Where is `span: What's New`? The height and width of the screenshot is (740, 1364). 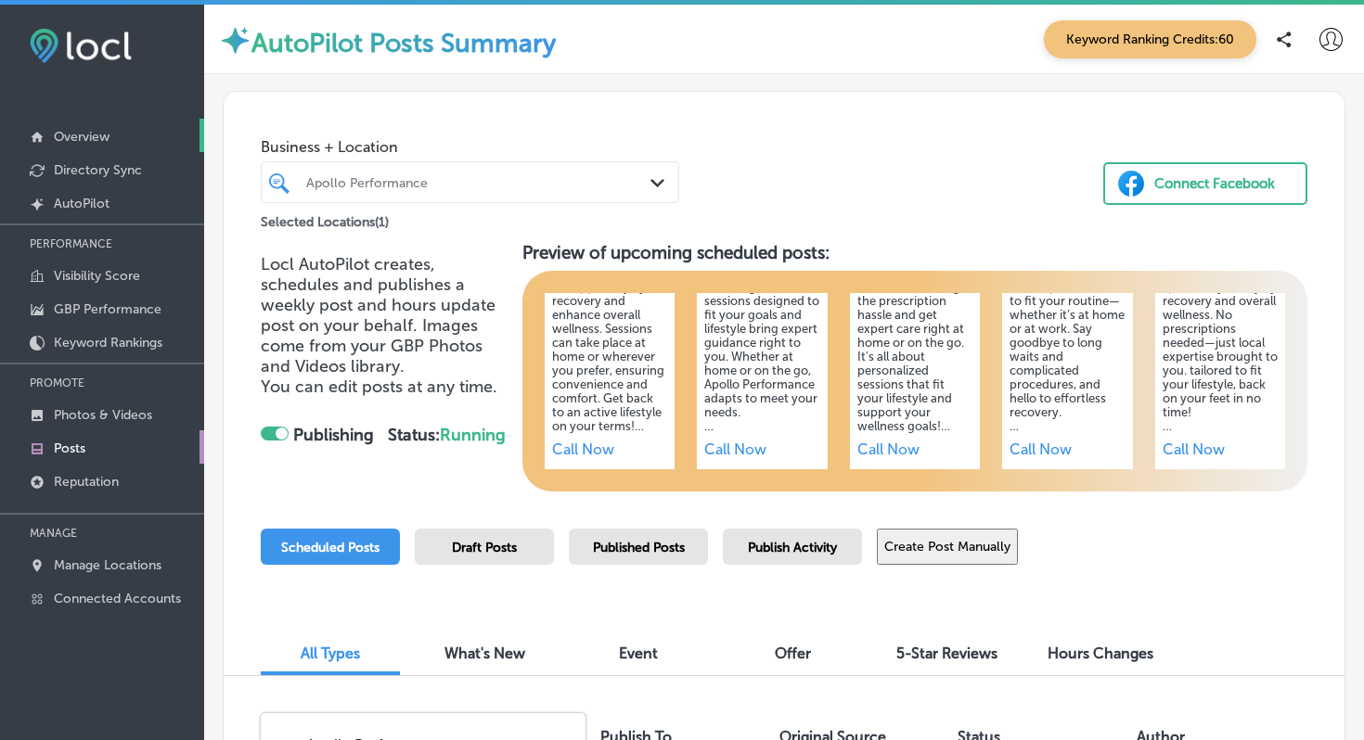
span: What's New is located at coordinates (484, 653).